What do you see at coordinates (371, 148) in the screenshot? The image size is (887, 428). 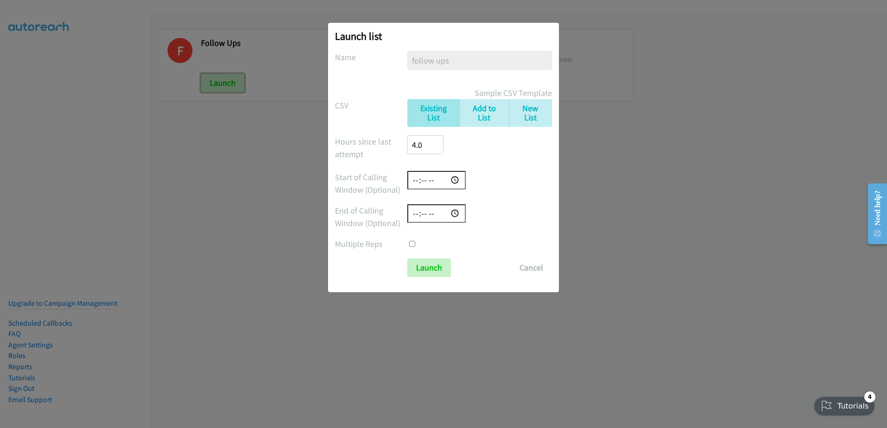 I see `label: Hours since last attempt` at bounding box center [371, 148].